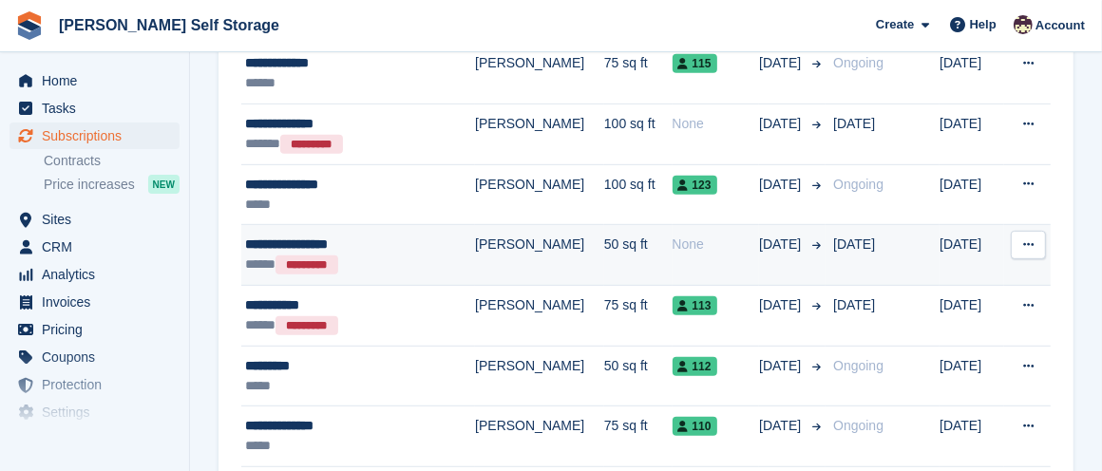  What do you see at coordinates (99, 247) in the screenshot?
I see `span: CRM` at bounding box center [99, 247].